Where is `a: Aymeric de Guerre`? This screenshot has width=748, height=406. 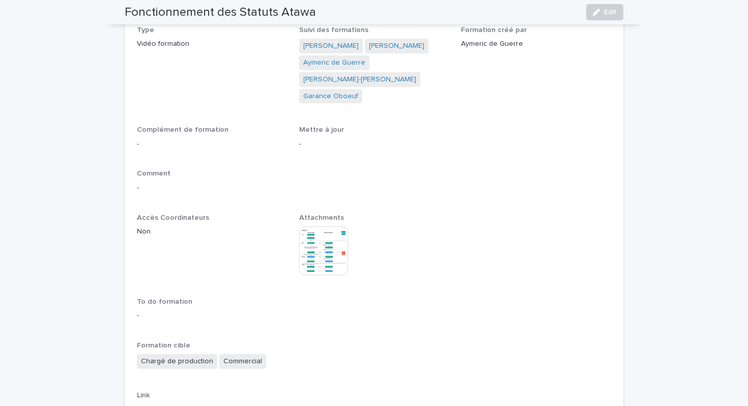 a: Aymeric de Guerre is located at coordinates (334, 63).